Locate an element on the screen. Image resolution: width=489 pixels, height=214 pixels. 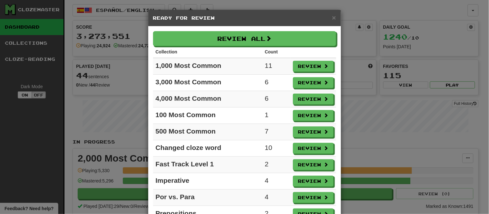
td: 7 is located at coordinates (276, 132).